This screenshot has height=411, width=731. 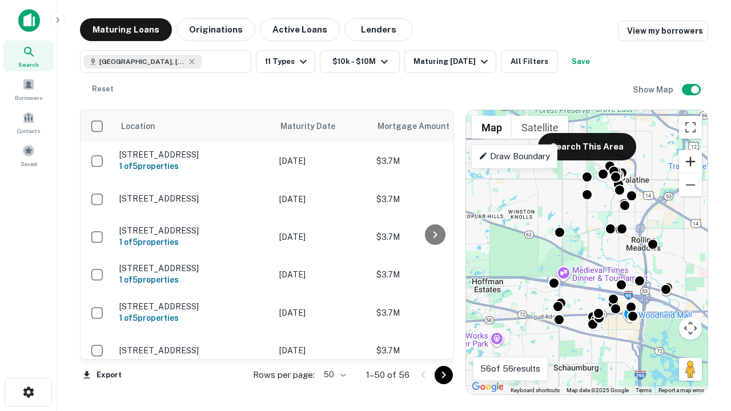 What do you see at coordinates (284, 375) in the screenshot?
I see `p: Rows per page:` at bounding box center [284, 375].